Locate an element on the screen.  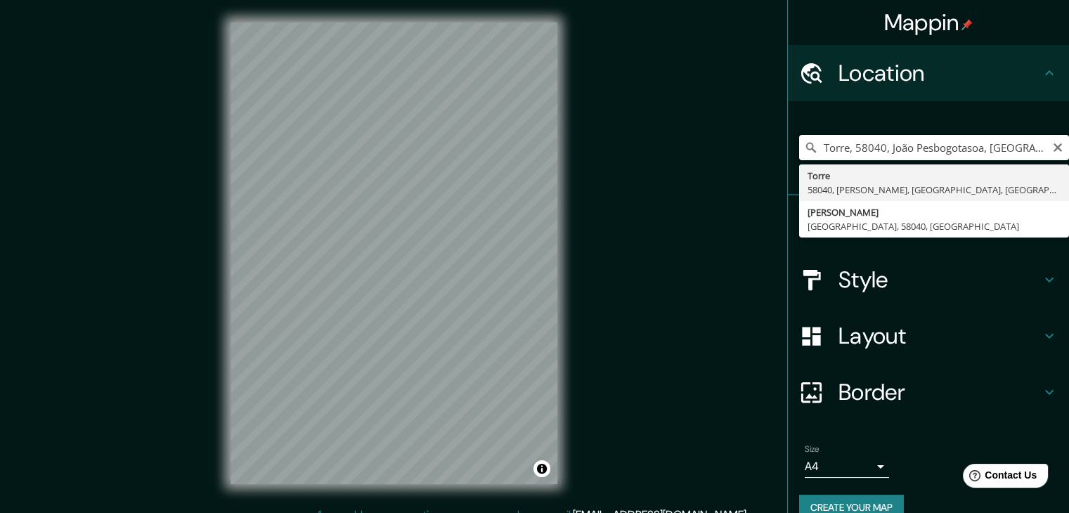
div: Pins is located at coordinates (928, 223).